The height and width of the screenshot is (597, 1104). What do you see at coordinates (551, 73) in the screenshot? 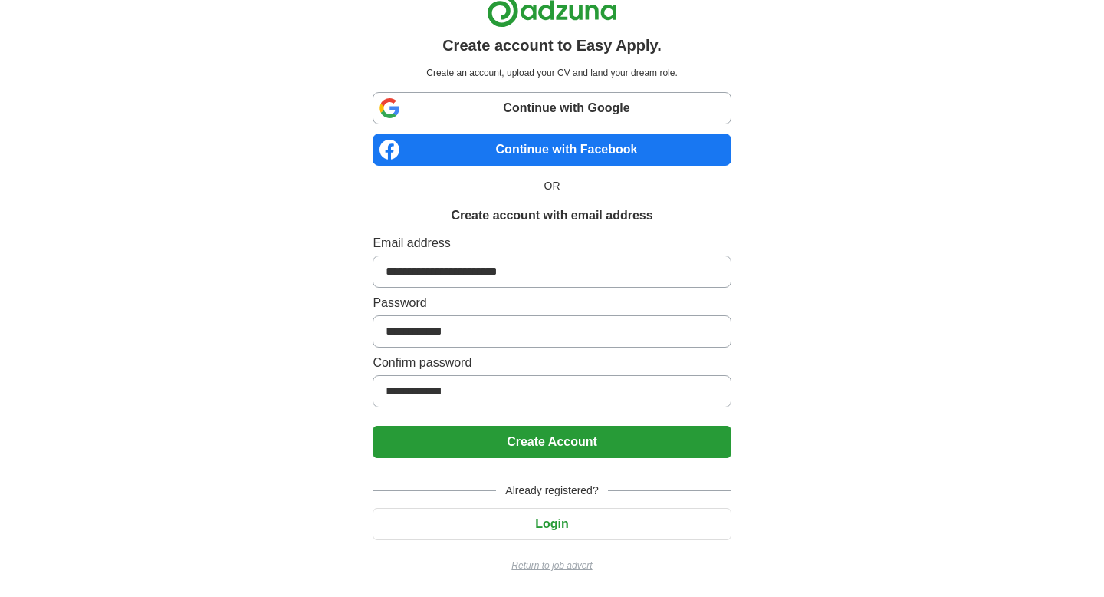
I see `p: Create an account, upload your CV and land your dream role.` at bounding box center [551, 73].